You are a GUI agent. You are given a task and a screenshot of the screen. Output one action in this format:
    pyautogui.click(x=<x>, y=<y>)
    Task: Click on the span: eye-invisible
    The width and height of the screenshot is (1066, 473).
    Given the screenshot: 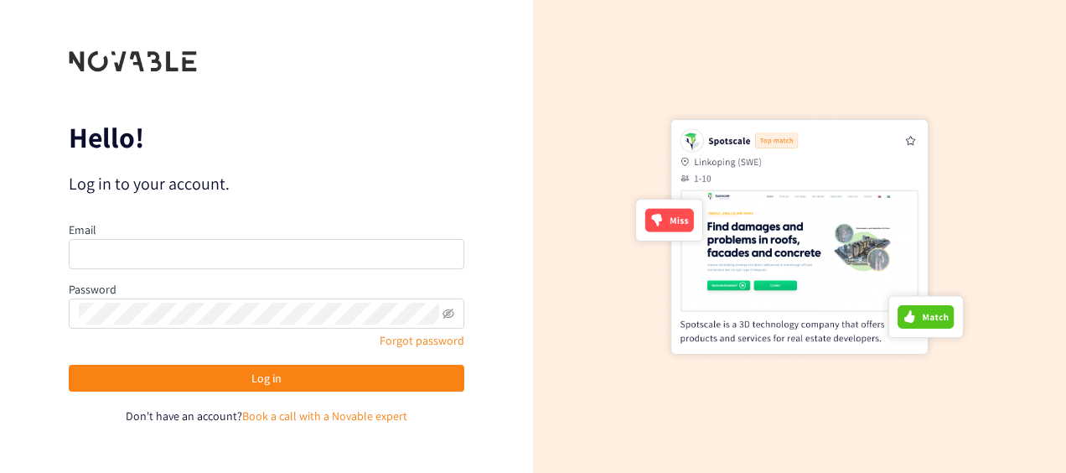 What is the action you would take?
    pyautogui.click(x=448, y=313)
    